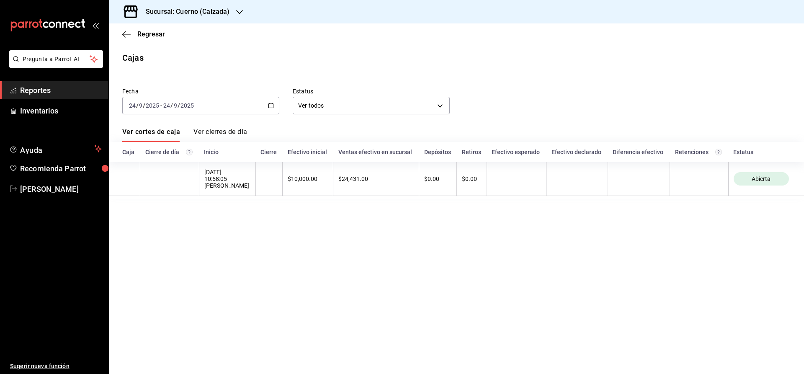  Describe the element at coordinates (189, 152) in the screenshot. I see `svg: El número de cierre de día es consecutivo y consolida todos los cortes de caja previos en un únic...` at that location.